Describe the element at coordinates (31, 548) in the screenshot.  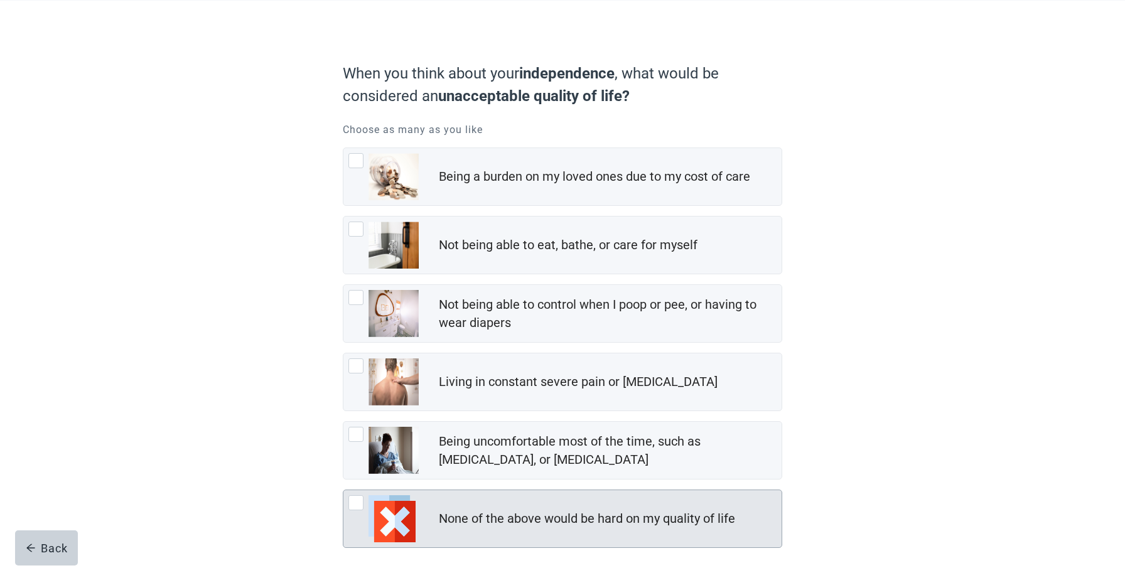
I see `span: arrow-left` at that location.